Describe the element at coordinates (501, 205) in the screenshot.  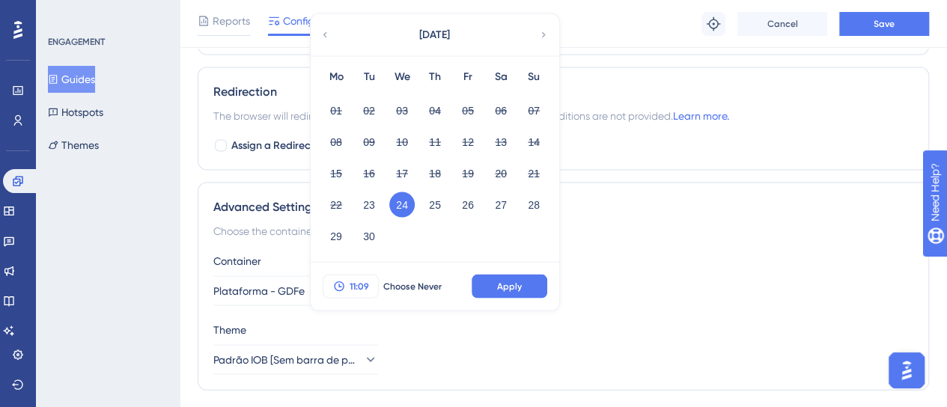
I see `button: 27` at that location.